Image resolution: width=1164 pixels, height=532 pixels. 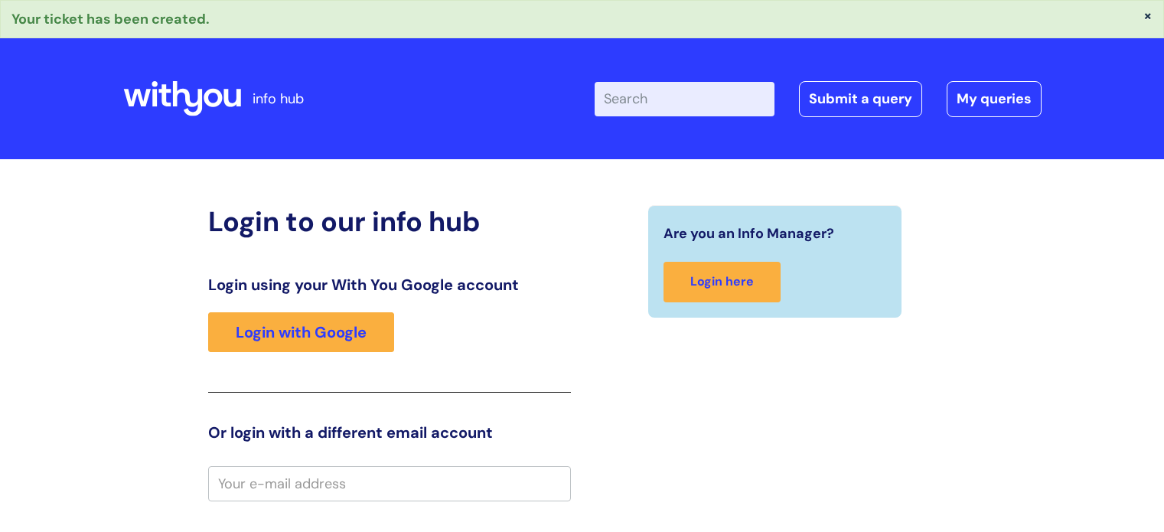 I want to click on p: info hub, so click(x=278, y=99).